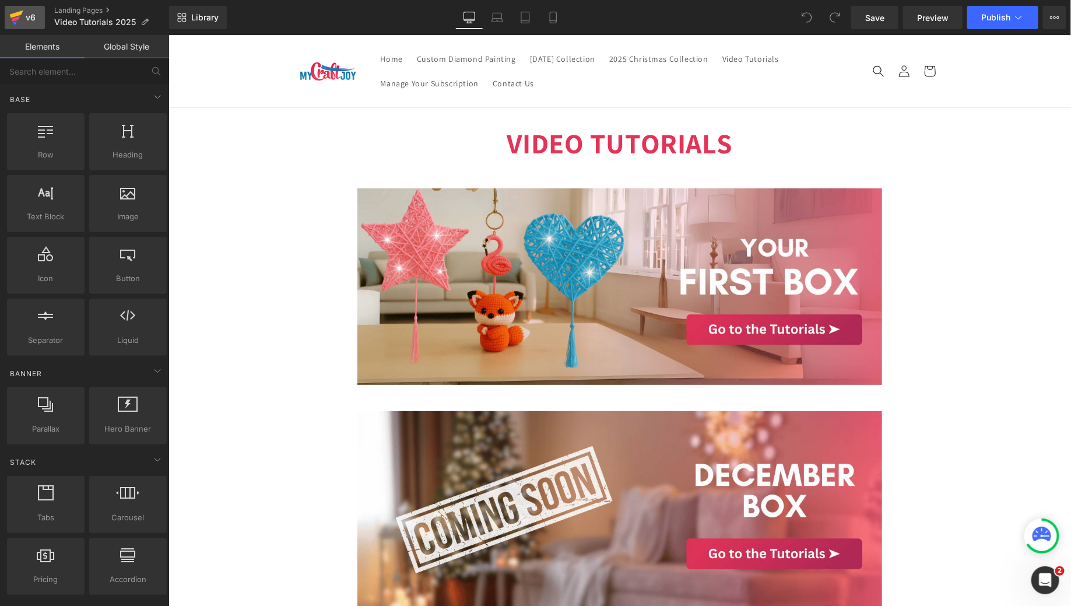 The height and width of the screenshot is (606, 1071). Describe the element at coordinates (127, 47) in the screenshot. I see `a: Global Style` at that location.